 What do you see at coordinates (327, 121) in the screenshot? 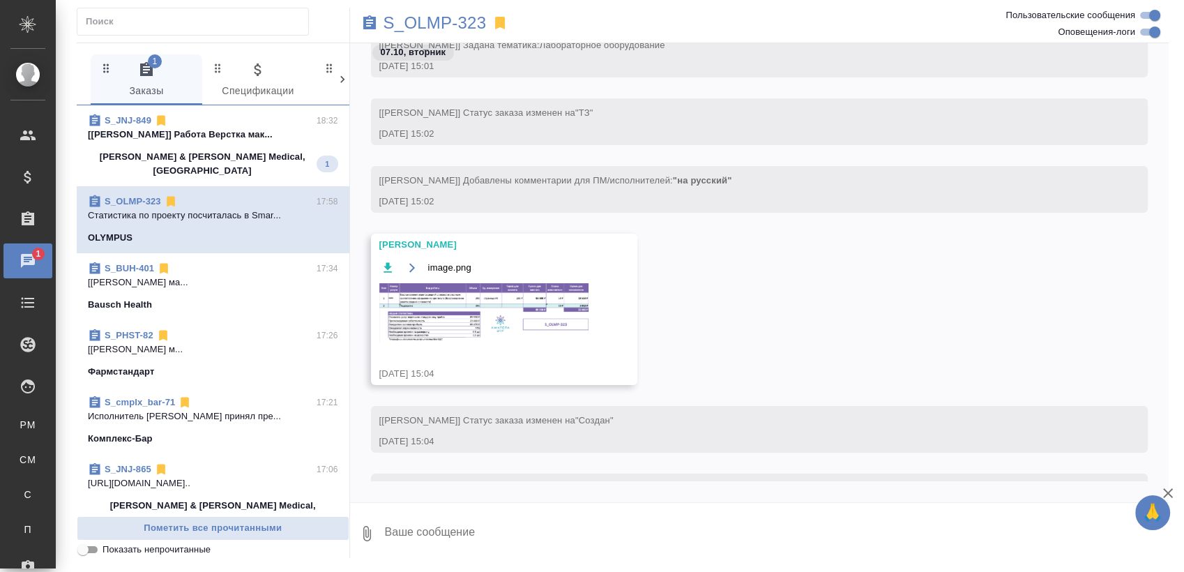
I see `p: 18:32` at bounding box center [327, 121].